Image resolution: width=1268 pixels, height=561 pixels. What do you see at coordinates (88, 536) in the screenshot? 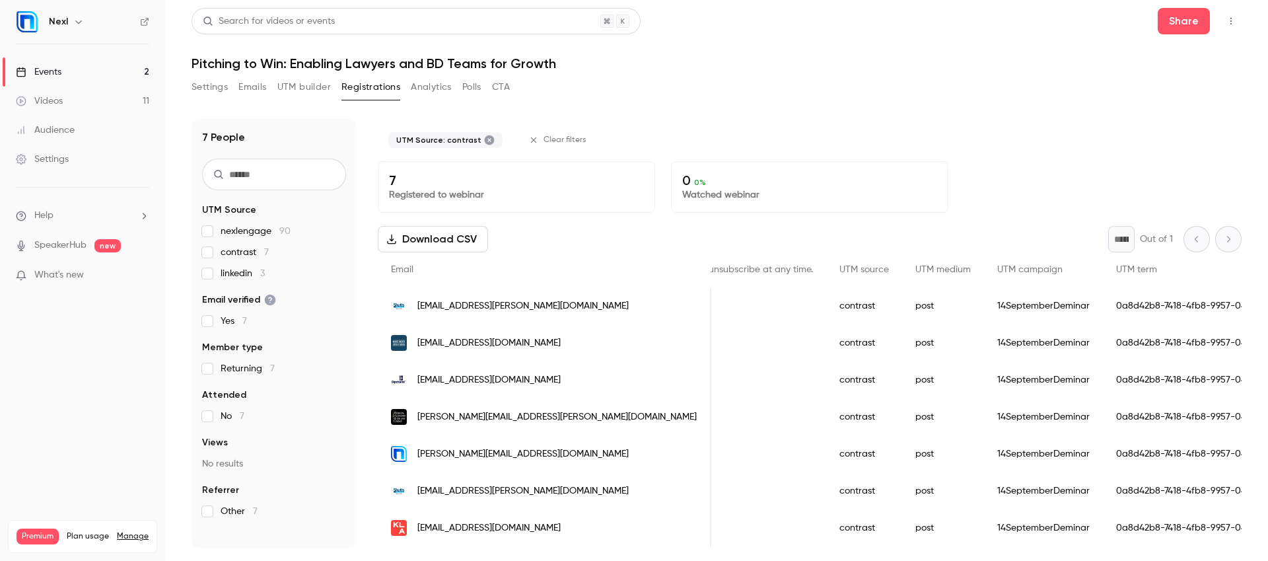
I see `span: Plan usage` at bounding box center [88, 536].